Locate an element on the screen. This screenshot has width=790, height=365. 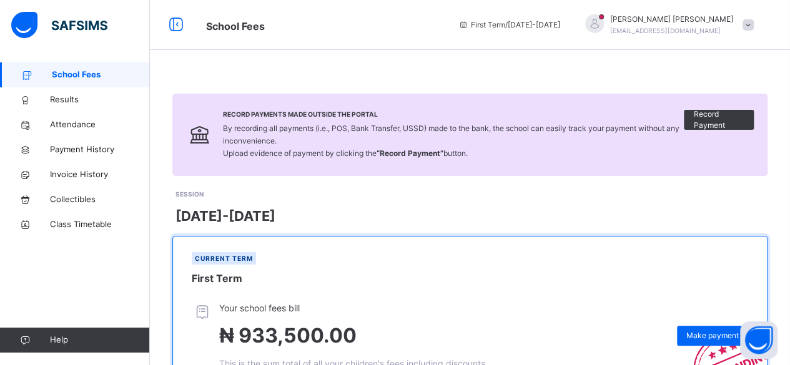
span: Current term is located at coordinates (223, 258).